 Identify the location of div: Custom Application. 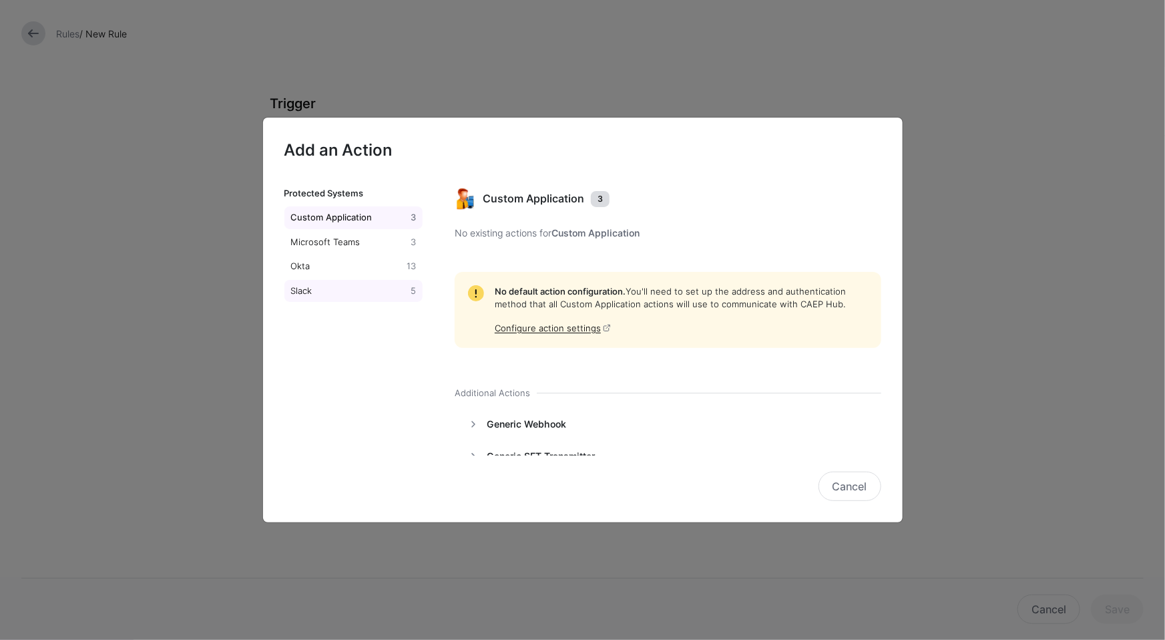
(348, 218).